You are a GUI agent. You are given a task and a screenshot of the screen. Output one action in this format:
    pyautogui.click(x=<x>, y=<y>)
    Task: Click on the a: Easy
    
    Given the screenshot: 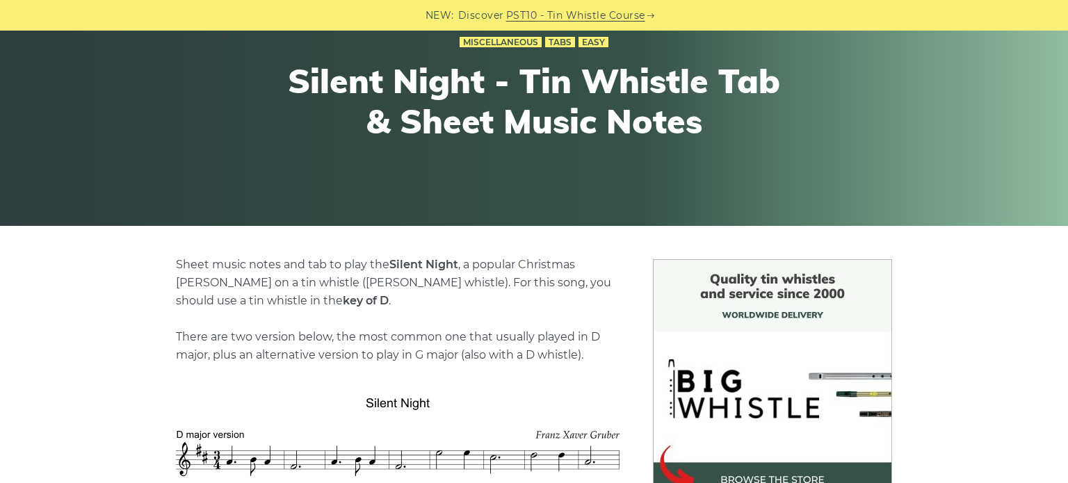 What is the action you would take?
    pyautogui.click(x=593, y=42)
    